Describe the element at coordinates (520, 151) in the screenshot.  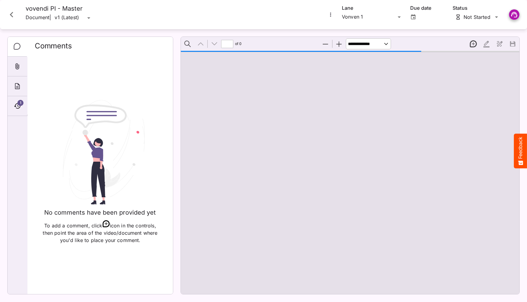
I see `button: Feedback` at that location.